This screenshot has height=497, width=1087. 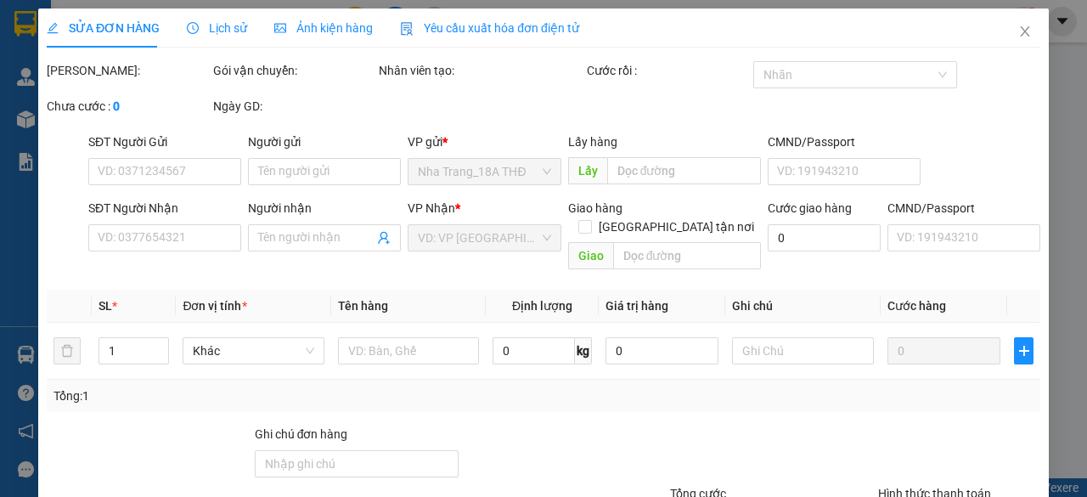 What do you see at coordinates (323, 28) in the screenshot?
I see `span: Ảnh kiện hàng` at bounding box center [323, 28].